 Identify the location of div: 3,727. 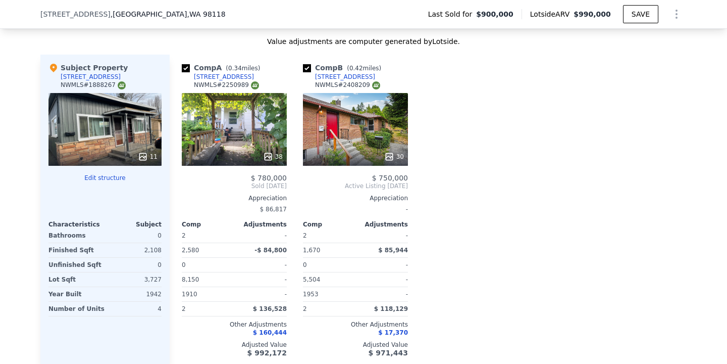
(134, 279).